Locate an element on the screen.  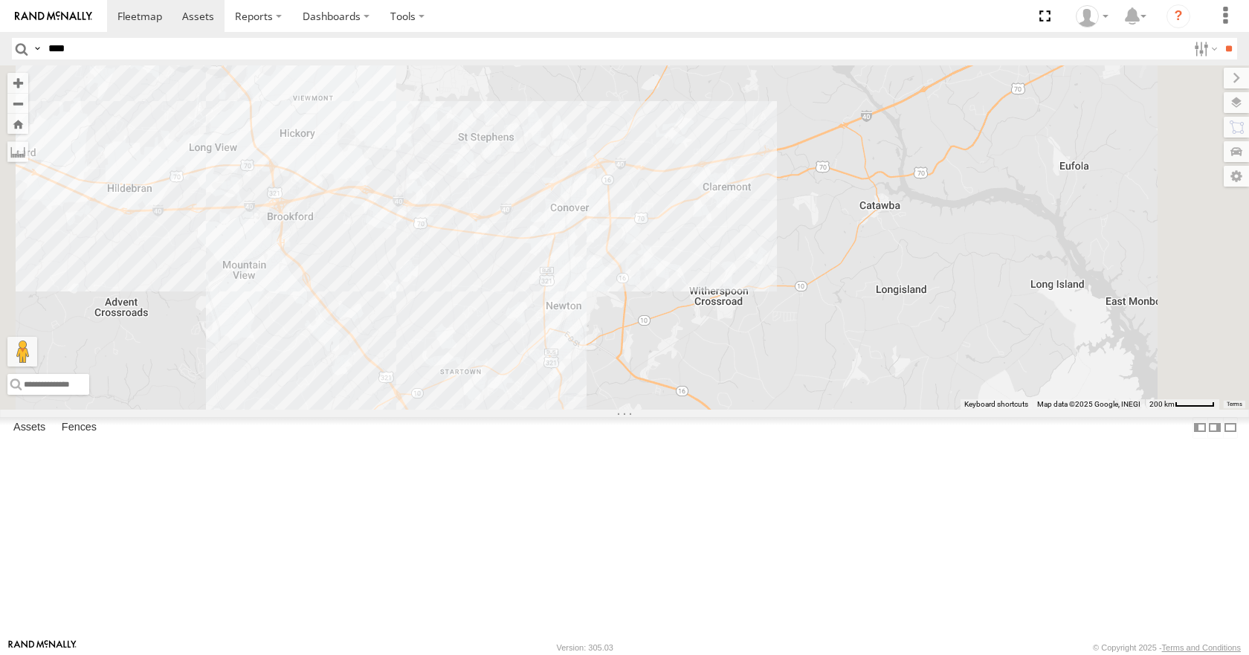
button: Map Scale: 200 km per 50 pixels is located at coordinates (1182, 405).